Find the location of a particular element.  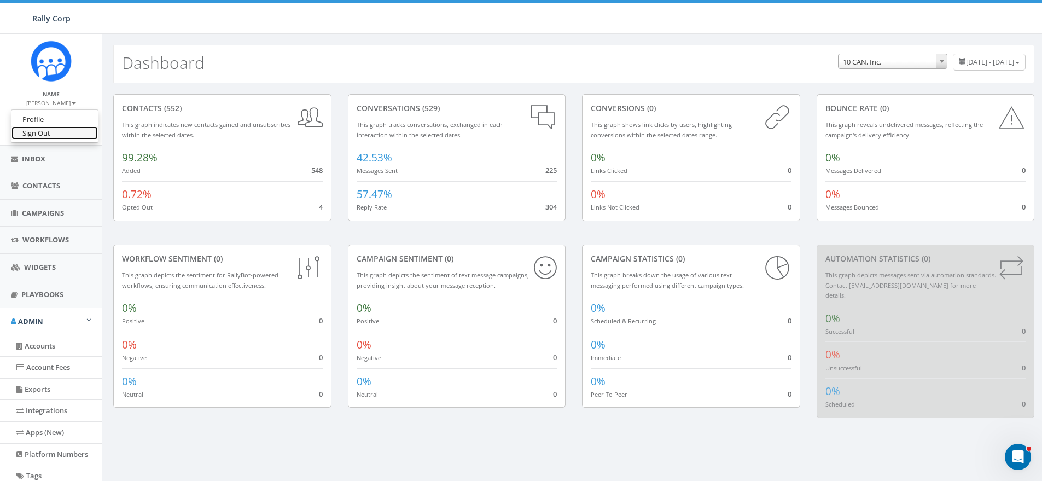

small: Links Clicked is located at coordinates (609, 170).